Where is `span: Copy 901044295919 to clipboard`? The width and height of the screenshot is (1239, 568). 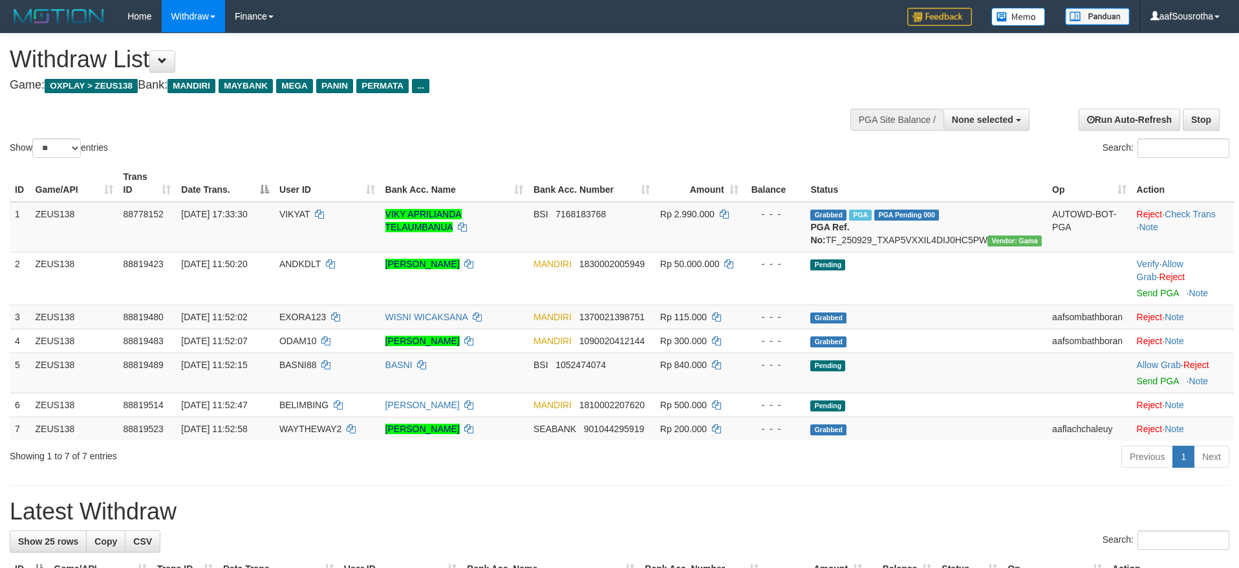 span: Copy 901044295919 to clipboard is located at coordinates (614, 429).